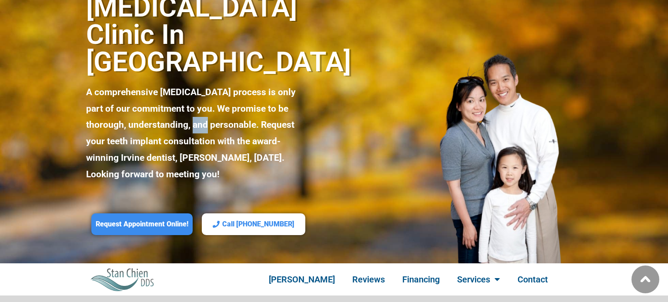 The height and width of the screenshot is (302, 668). I want to click on a: Request Appointment Online!, so click(142, 224).